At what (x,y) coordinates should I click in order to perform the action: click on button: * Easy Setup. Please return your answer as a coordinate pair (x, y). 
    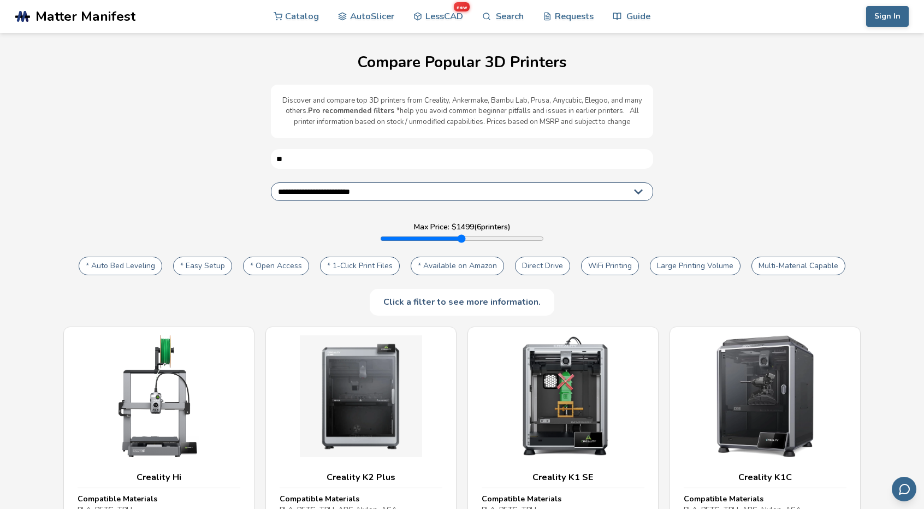
    Looking at the image, I should click on (203, 266).